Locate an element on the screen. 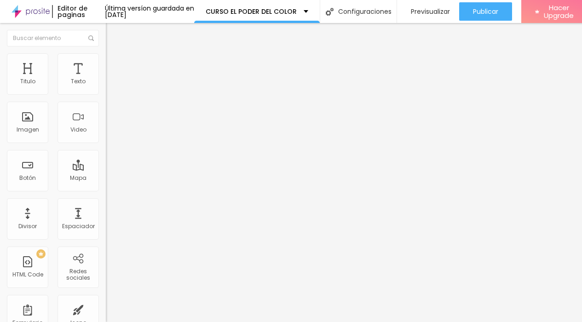 Image resolution: width=582 pixels, height=322 pixels. div: Redes sociales is located at coordinates (78, 275).